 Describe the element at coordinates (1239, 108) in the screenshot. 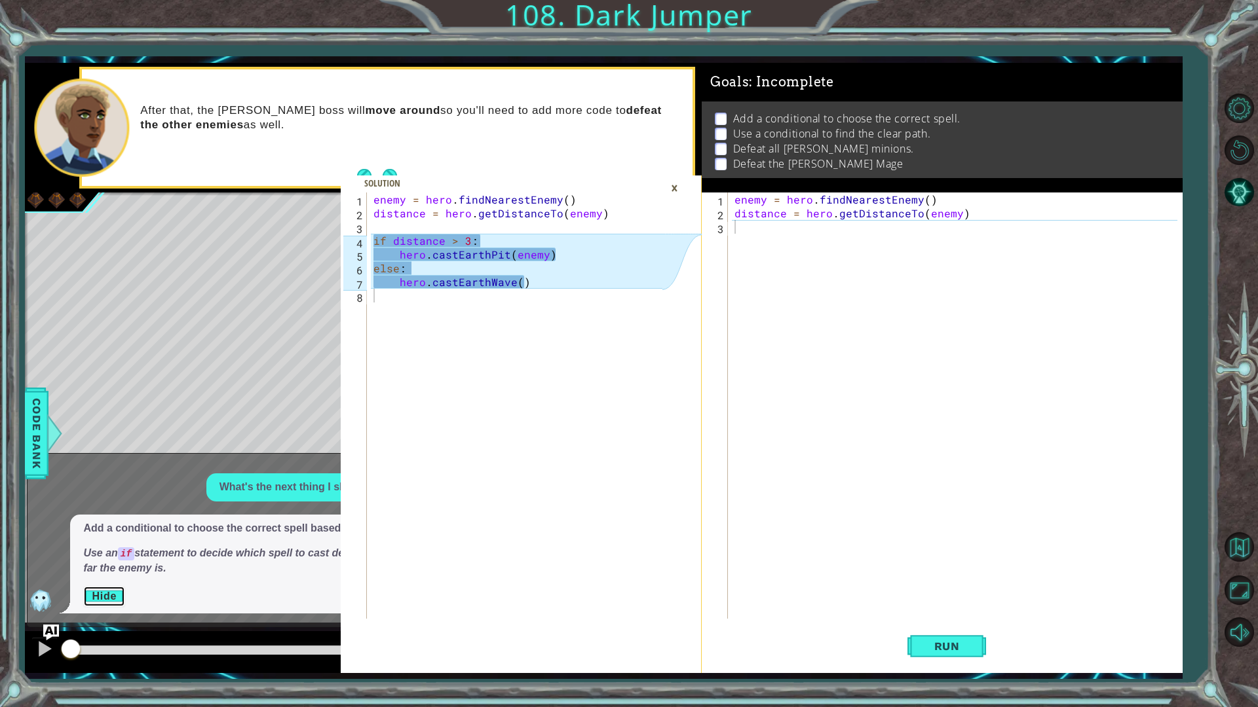

I see `button: Level Options` at that location.